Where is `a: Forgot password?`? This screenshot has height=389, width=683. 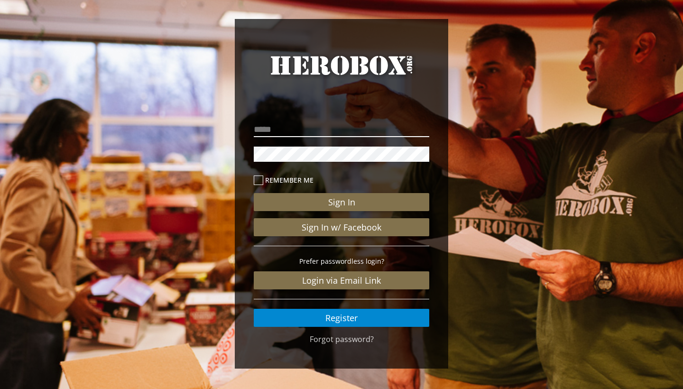
a: Forgot password? is located at coordinates (342, 339).